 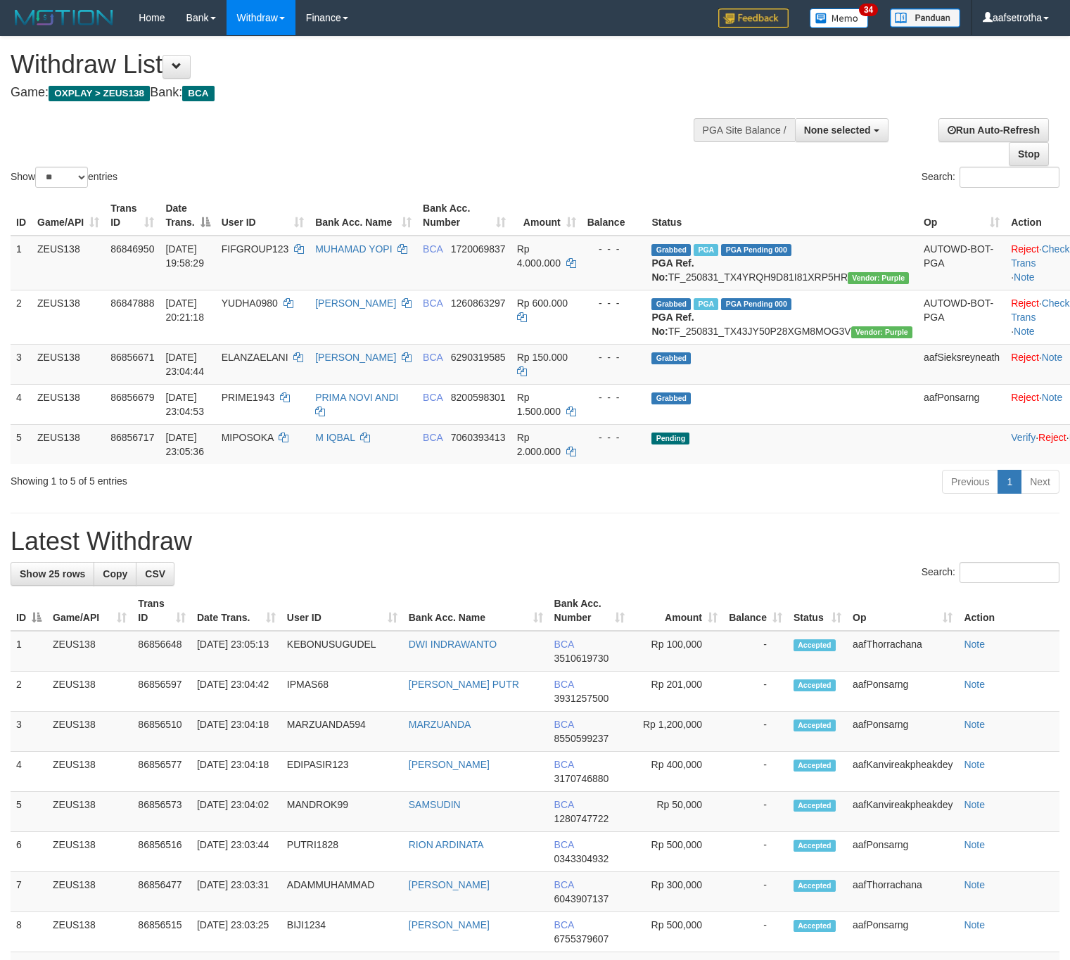 What do you see at coordinates (753, 18) in the screenshot?
I see `img: Feedback.jpg` at bounding box center [753, 18].